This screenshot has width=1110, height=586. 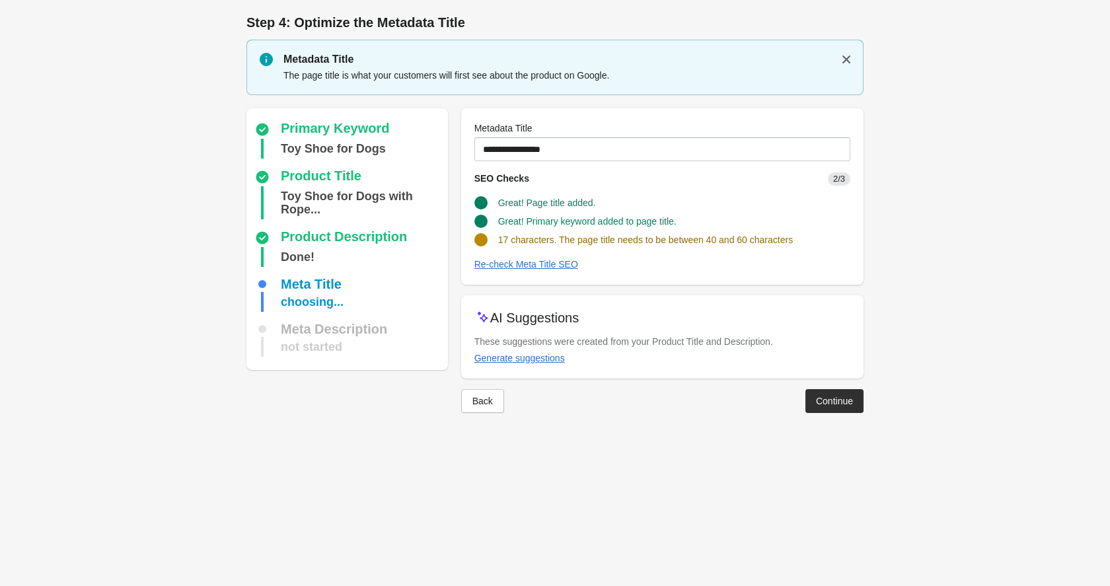 What do you see at coordinates (333, 149) in the screenshot?
I see `div: Toy Shoe for Dogs` at bounding box center [333, 149].